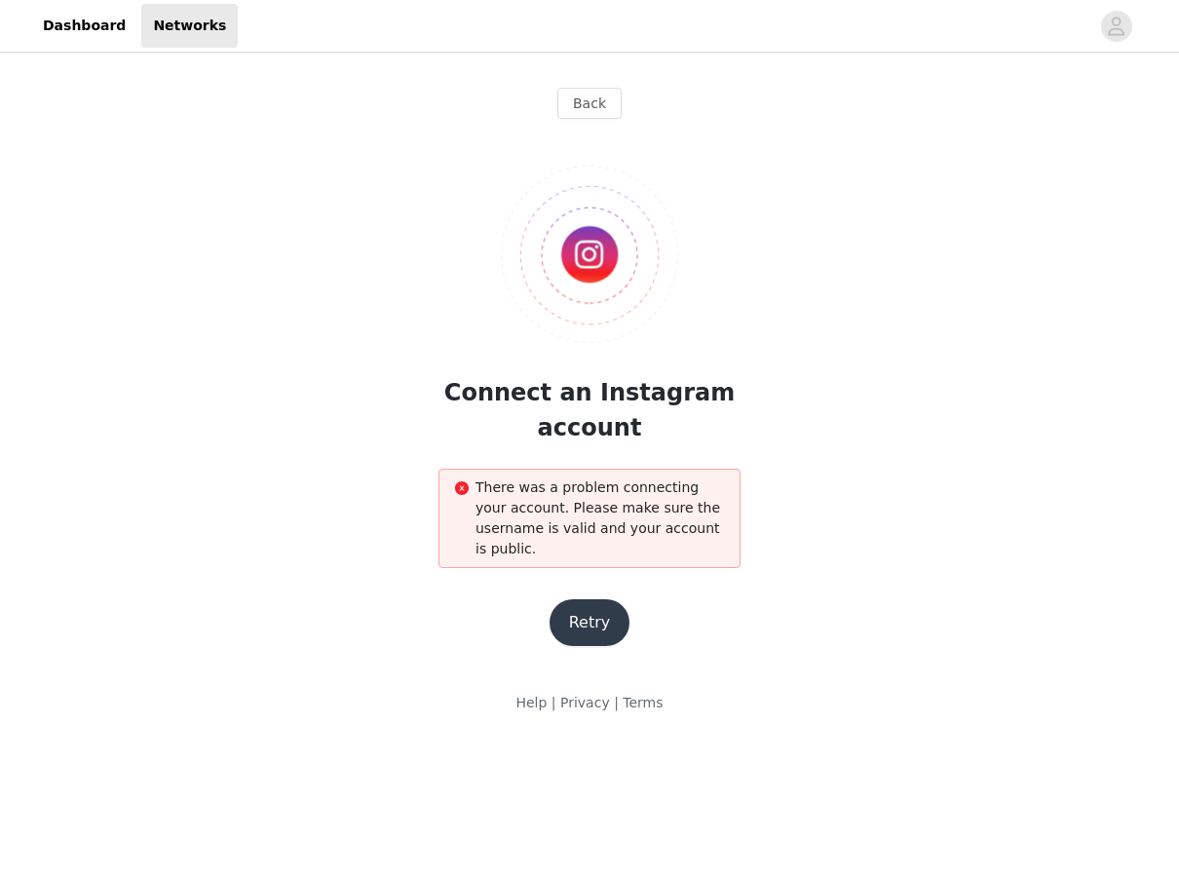  I want to click on a: Terms, so click(642, 703).